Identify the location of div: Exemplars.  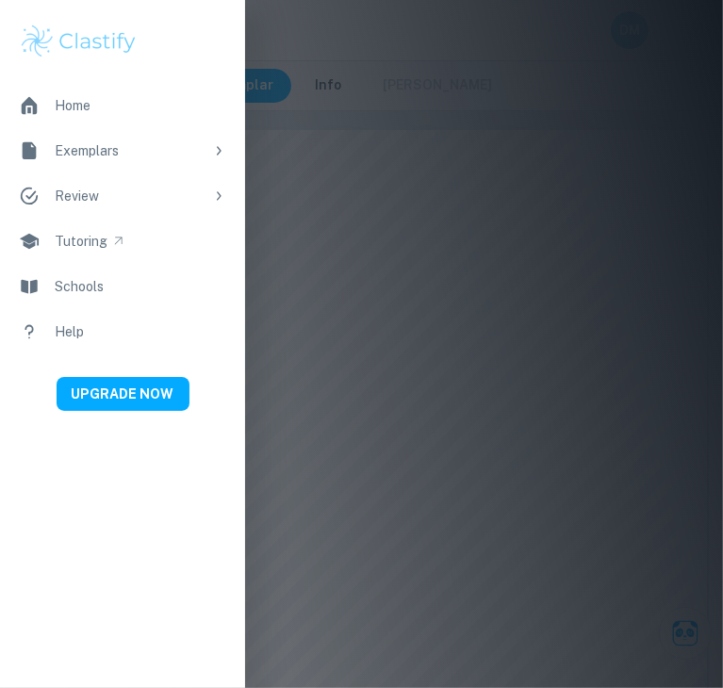
(129, 151).